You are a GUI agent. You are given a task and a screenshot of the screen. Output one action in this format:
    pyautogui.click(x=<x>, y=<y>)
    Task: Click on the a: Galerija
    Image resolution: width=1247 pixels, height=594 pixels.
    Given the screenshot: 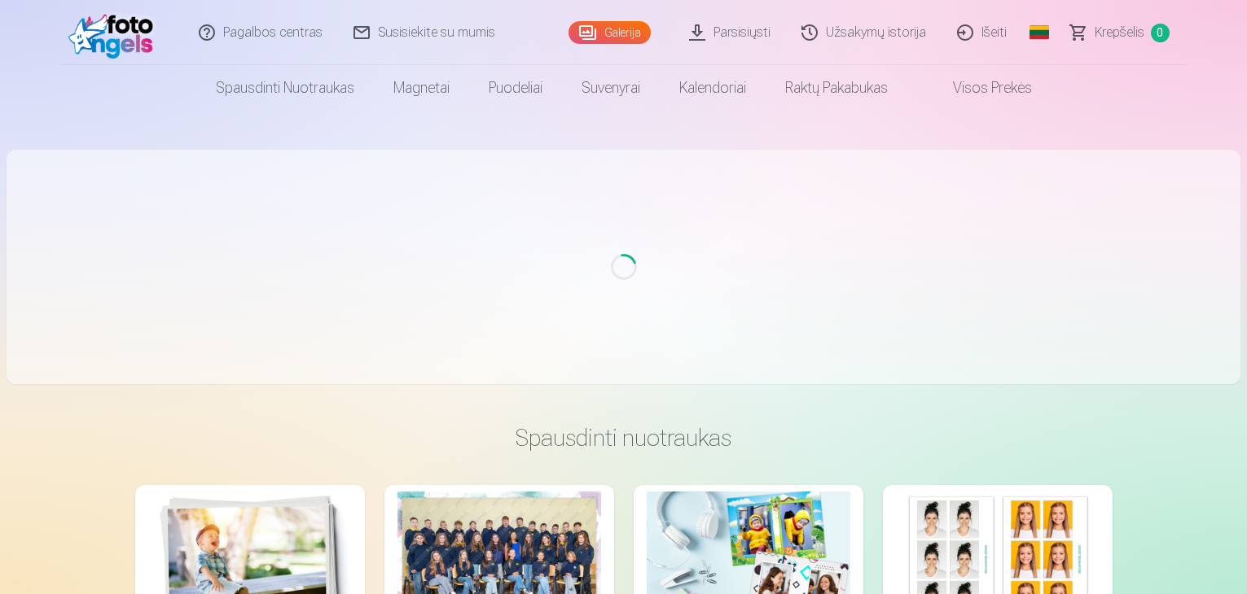 What is the action you would take?
    pyautogui.click(x=609, y=33)
    